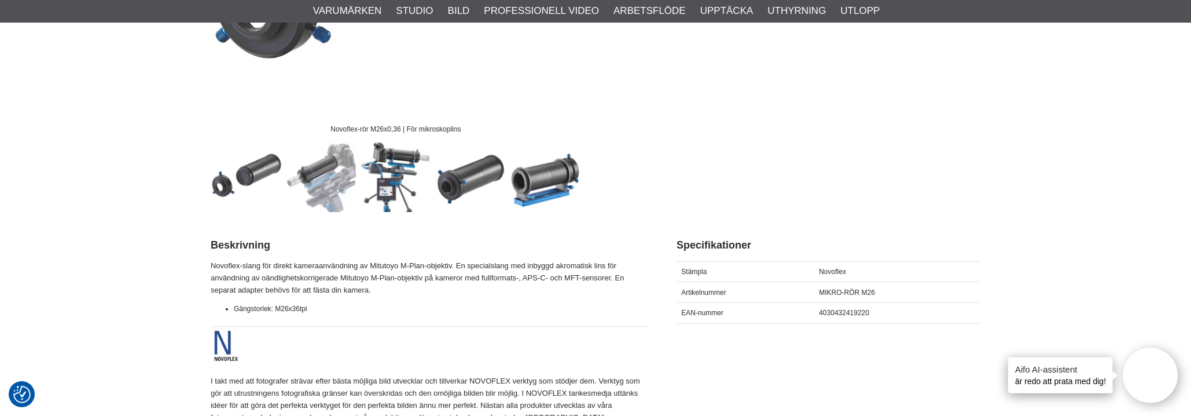 This screenshot has height=416, width=1191. I want to click on font: Upptäcka, so click(727, 10).